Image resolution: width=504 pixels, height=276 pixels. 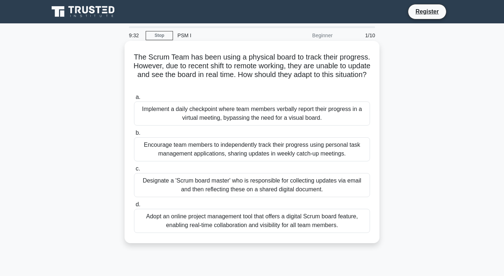 What do you see at coordinates (138, 97) in the screenshot?
I see `span: a.` at bounding box center [138, 97].